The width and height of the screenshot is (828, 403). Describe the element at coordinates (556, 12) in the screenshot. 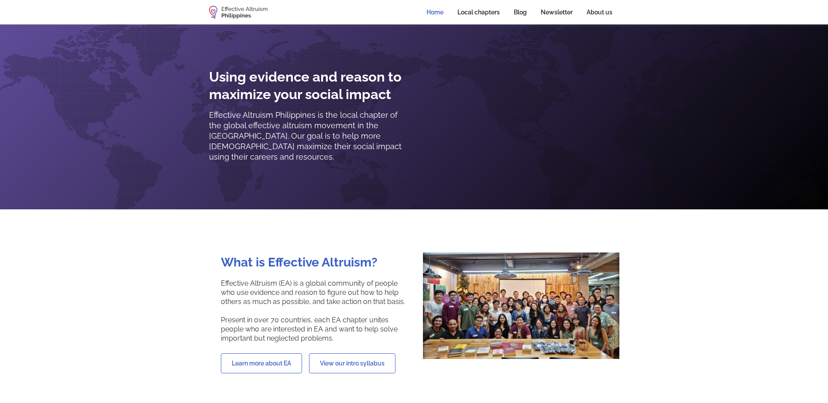

I see `a: Newsletter` at that location.